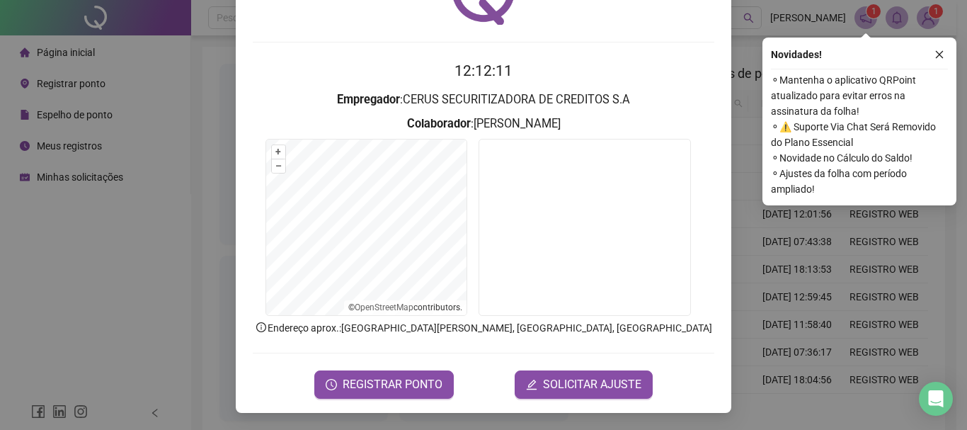 The height and width of the screenshot is (430, 967). Describe the element at coordinates (484, 71) in the screenshot. I see `time: 12:12:11` at that location.